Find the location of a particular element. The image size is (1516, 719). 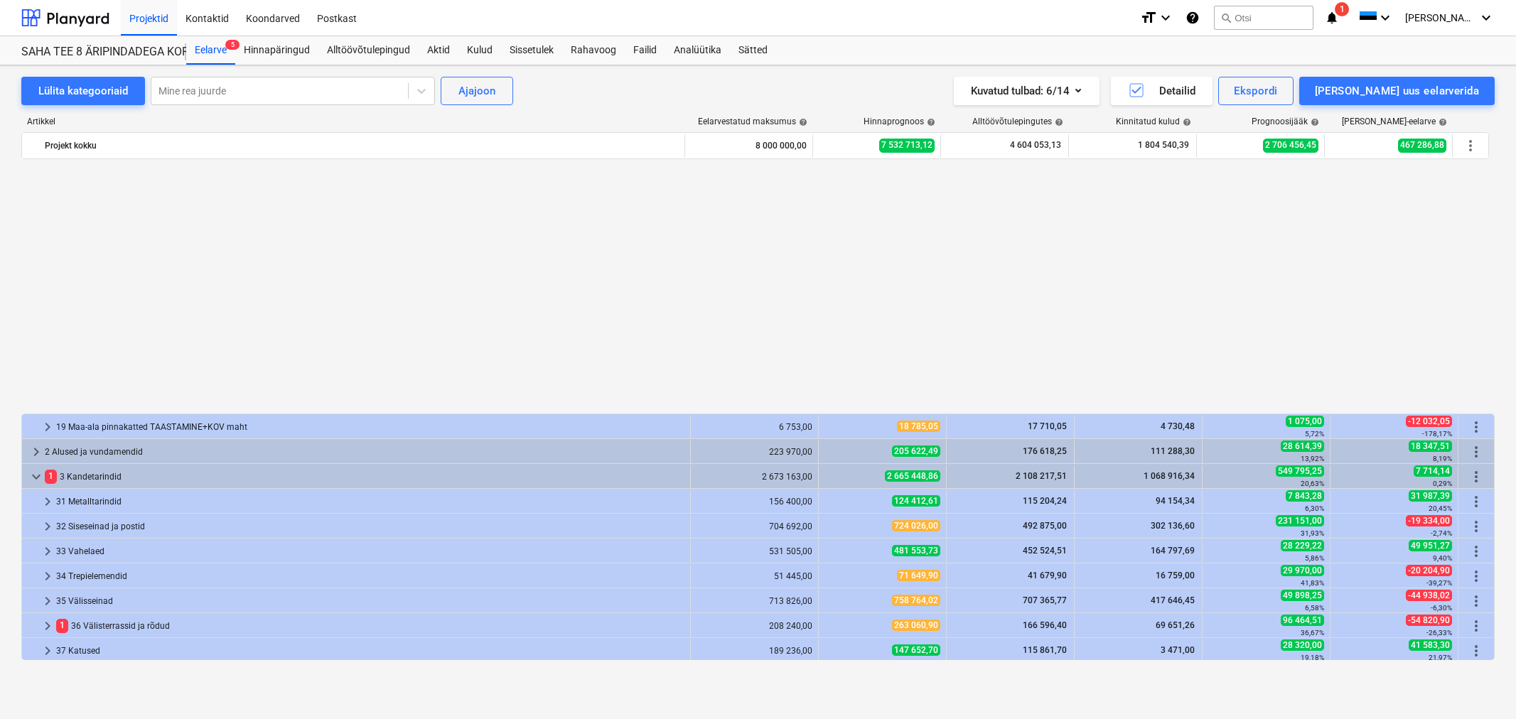

div: 19 Maa-ala pinnakatted TAASTAMINE+KOV maht is located at coordinates (370, 427).